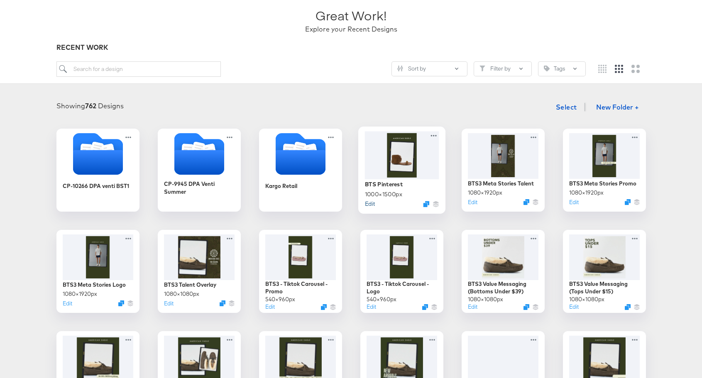  I want to click on div: Showing Designs, so click(90, 106).